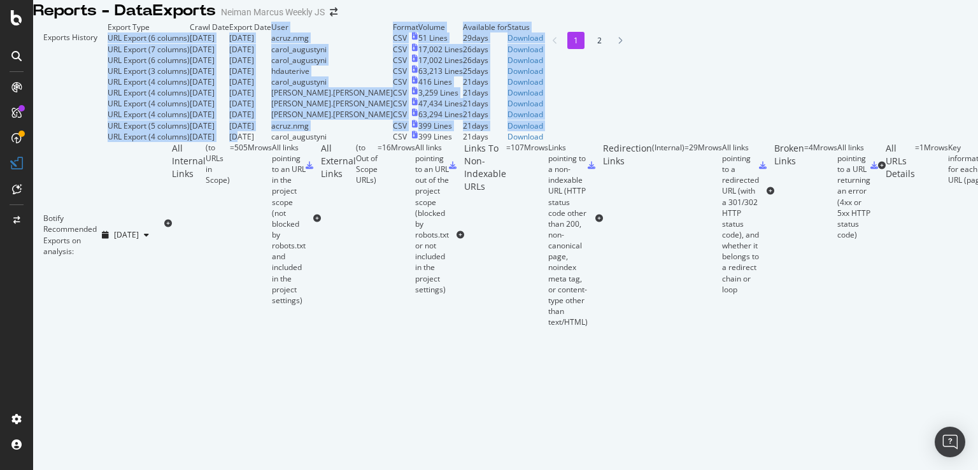  Describe the element at coordinates (148, 49) in the screenshot. I see `div: URL Export (7 columns)` at that location.